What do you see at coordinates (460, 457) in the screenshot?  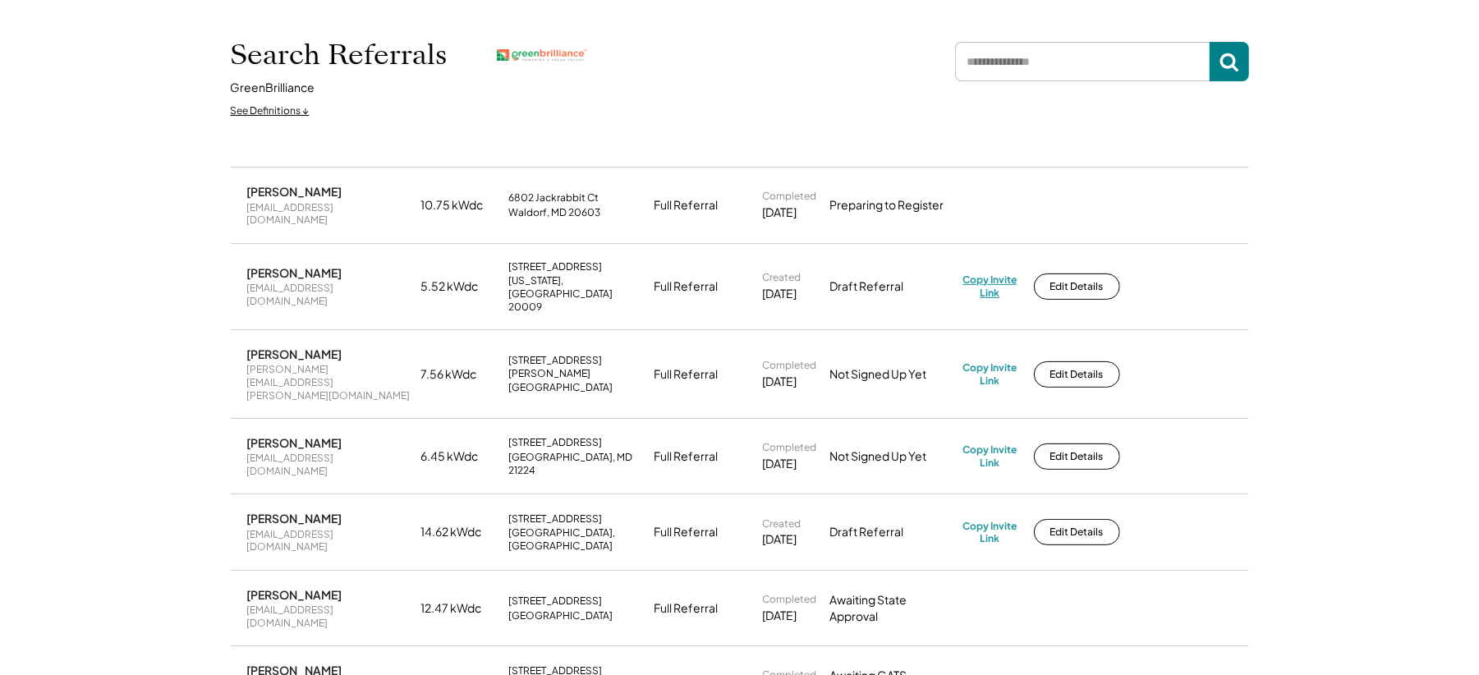 I see `div: 6.45 kWdc` at bounding box center [460, 457].